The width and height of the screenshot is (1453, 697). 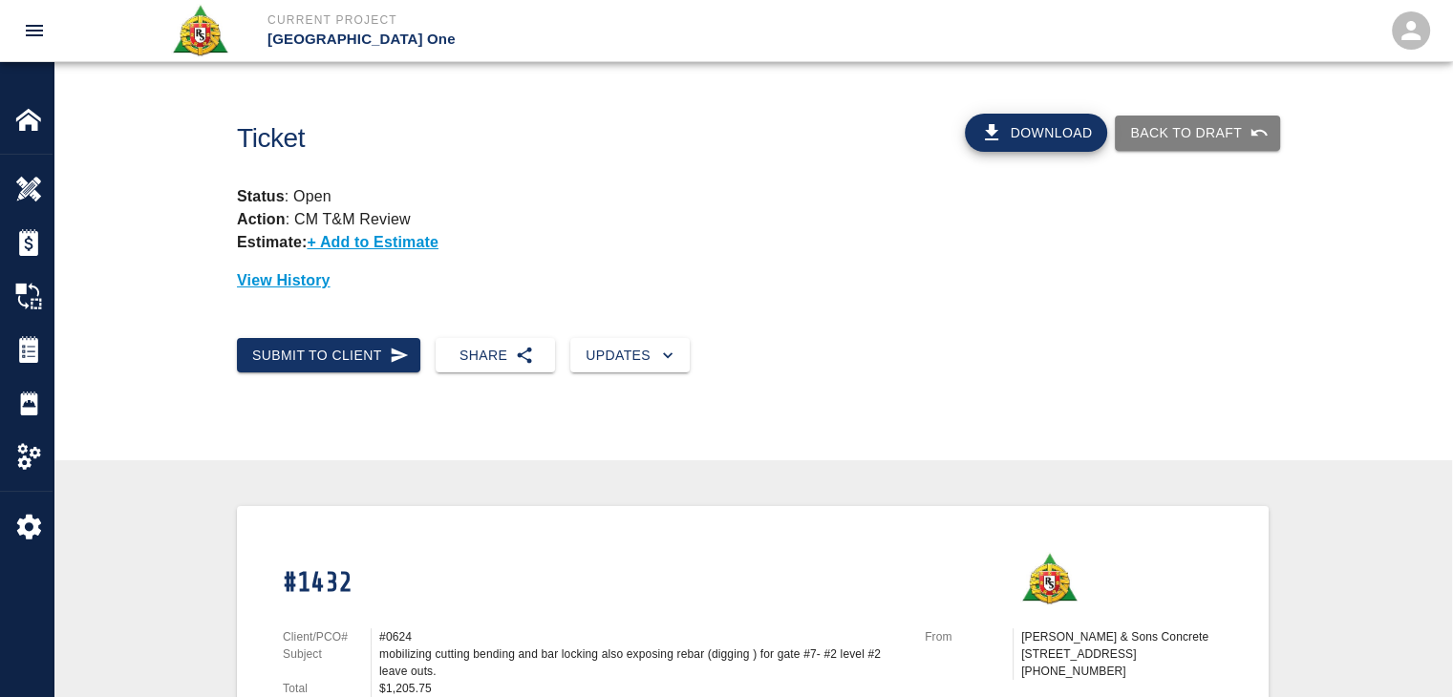 What do you see at coordinates (327, 654) in the screenshot?
I see `p: Subject` at bounding box center [327, 654].